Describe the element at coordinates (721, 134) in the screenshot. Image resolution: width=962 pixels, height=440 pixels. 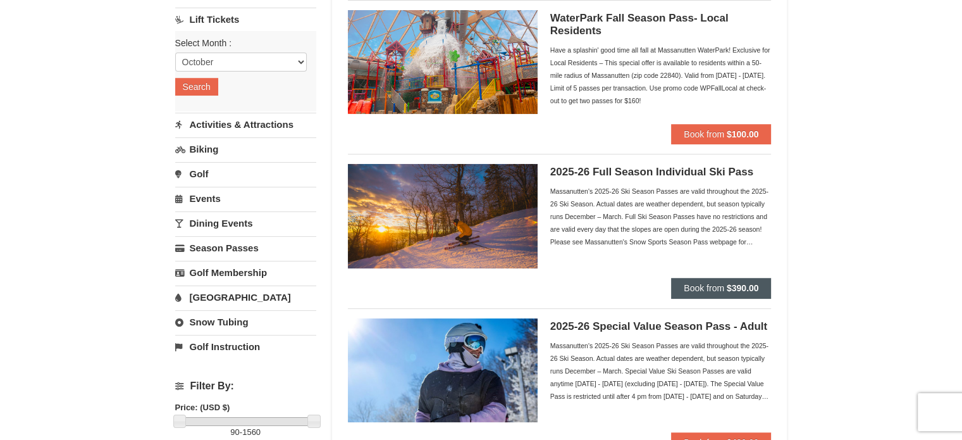
I see `button: Book from $100.00` at that location.